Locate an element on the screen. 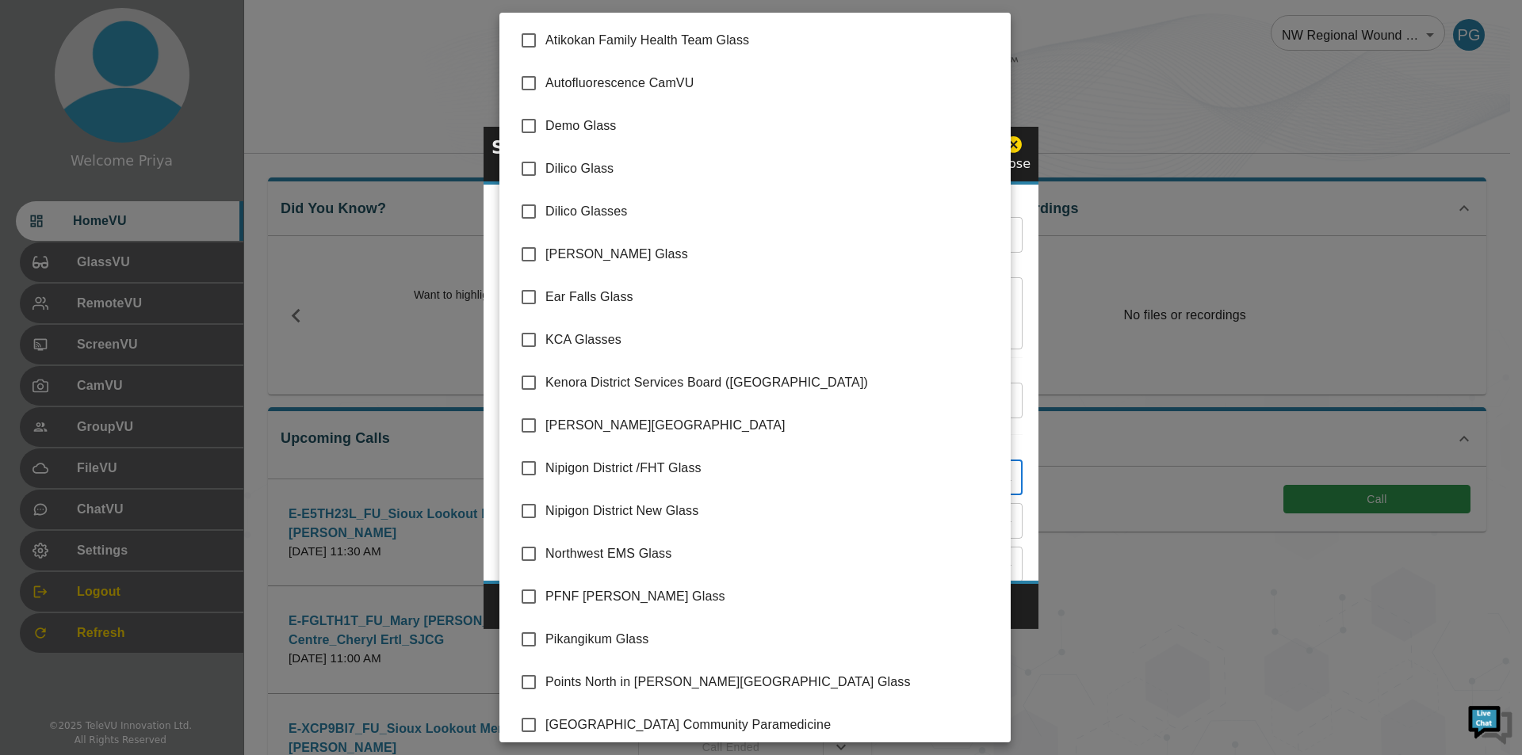 The width and height of the screenshot is (1522, 755). span: Dilico Glasses is located at coordinates (771, 212).